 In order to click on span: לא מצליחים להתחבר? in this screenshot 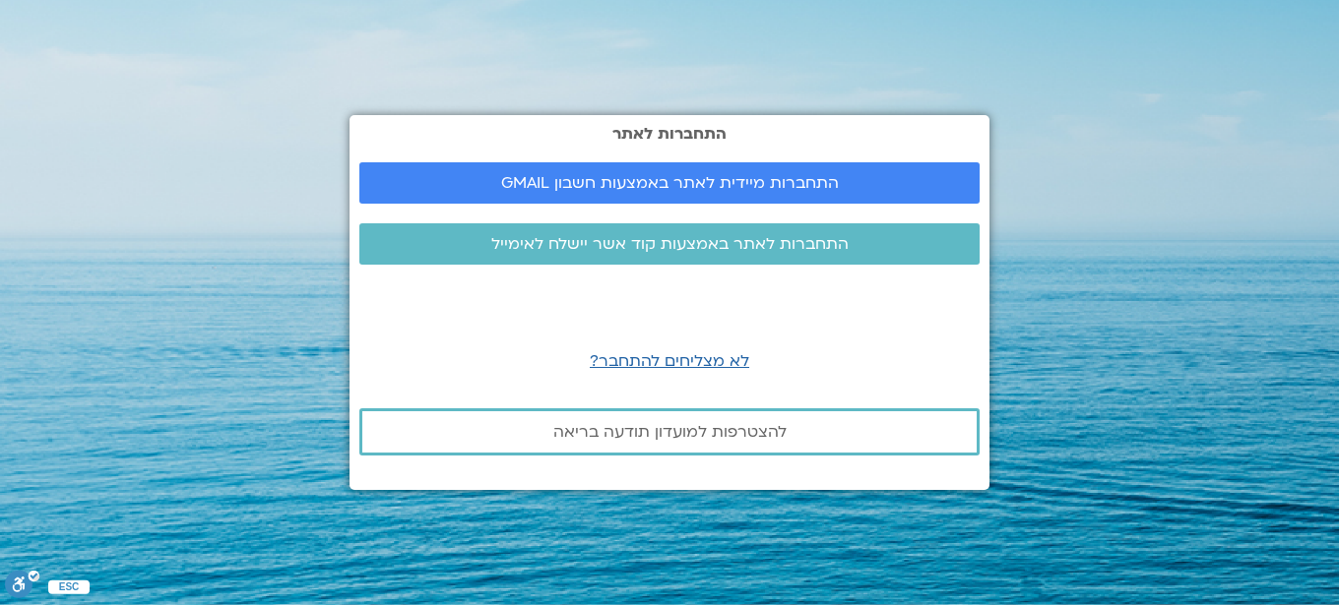, I will do `click(669, 361)`.